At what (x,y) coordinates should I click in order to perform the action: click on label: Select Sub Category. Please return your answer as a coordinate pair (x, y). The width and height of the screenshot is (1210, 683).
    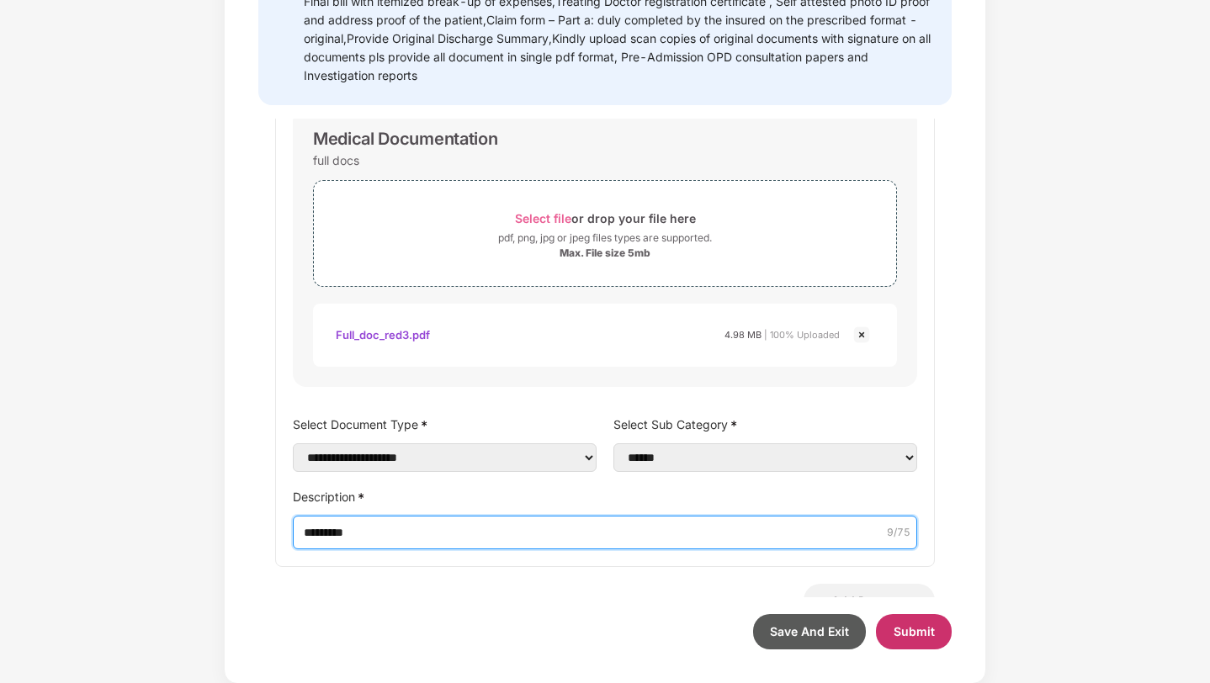
    Looking at the image, I should click on (765, 424).